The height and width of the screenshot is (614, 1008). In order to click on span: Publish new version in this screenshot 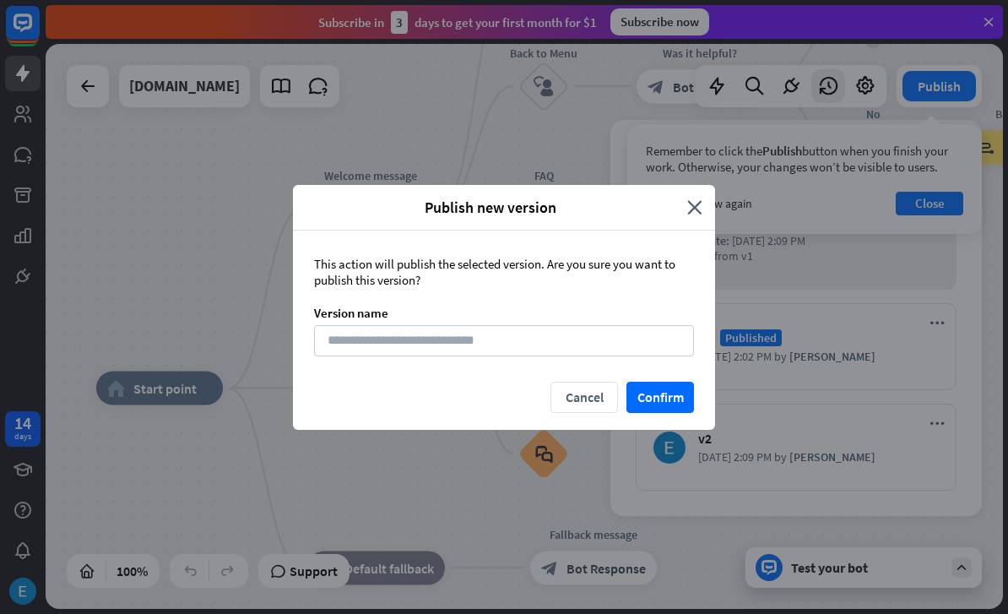, I will do `click(490, 207)`.